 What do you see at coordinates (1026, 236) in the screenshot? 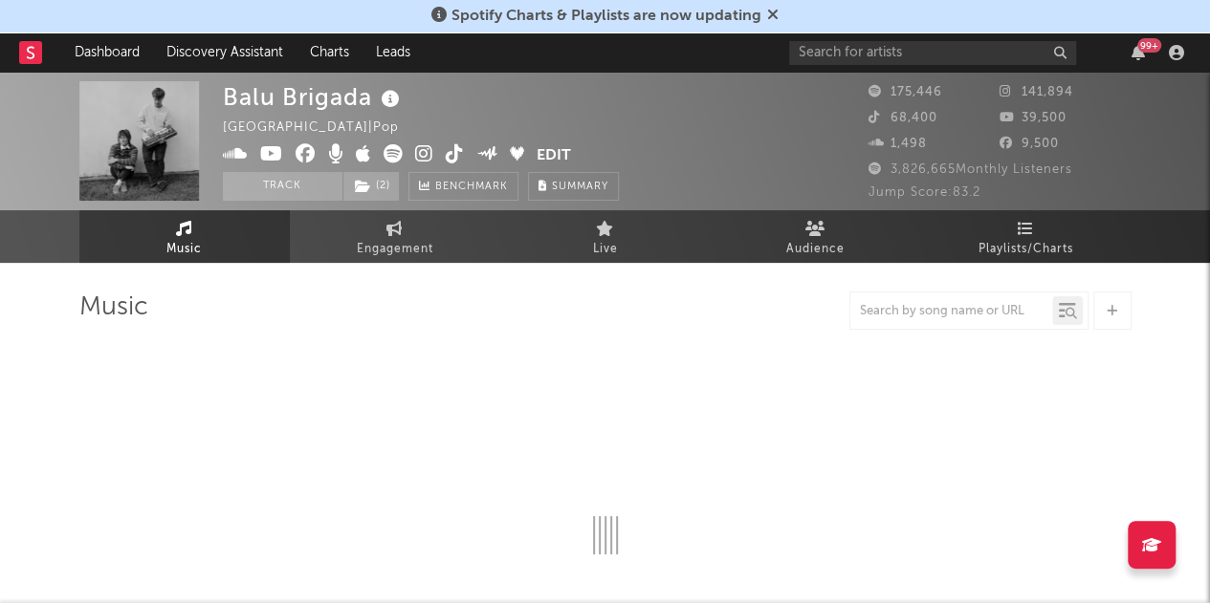
I see `a: Playlists/Charts` at bounding box center [1026, 236].